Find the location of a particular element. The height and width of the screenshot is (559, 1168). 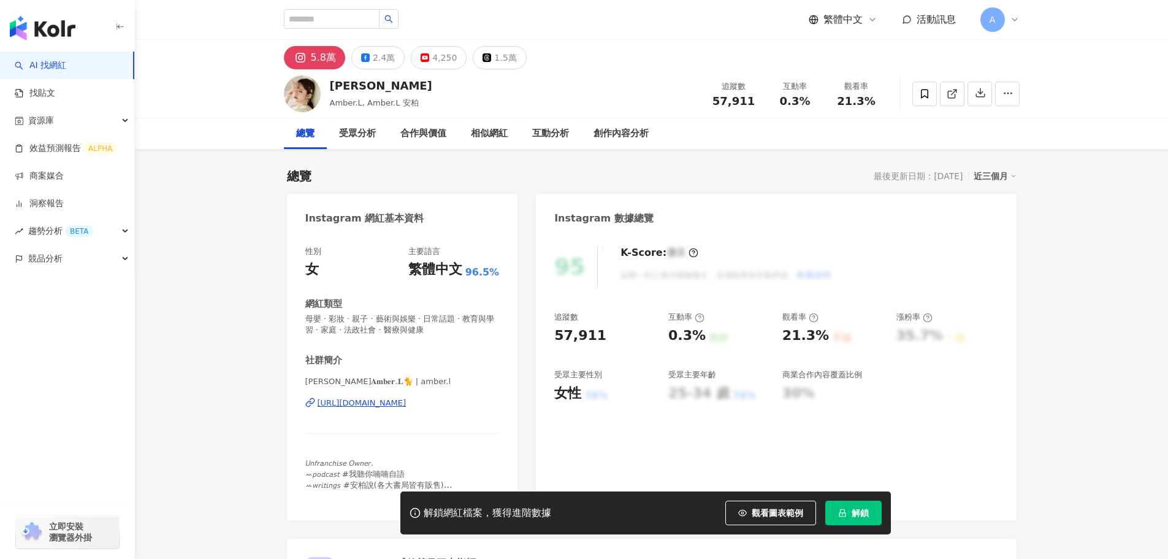

div: 相似網紅 is located at coordinates (489, 134).